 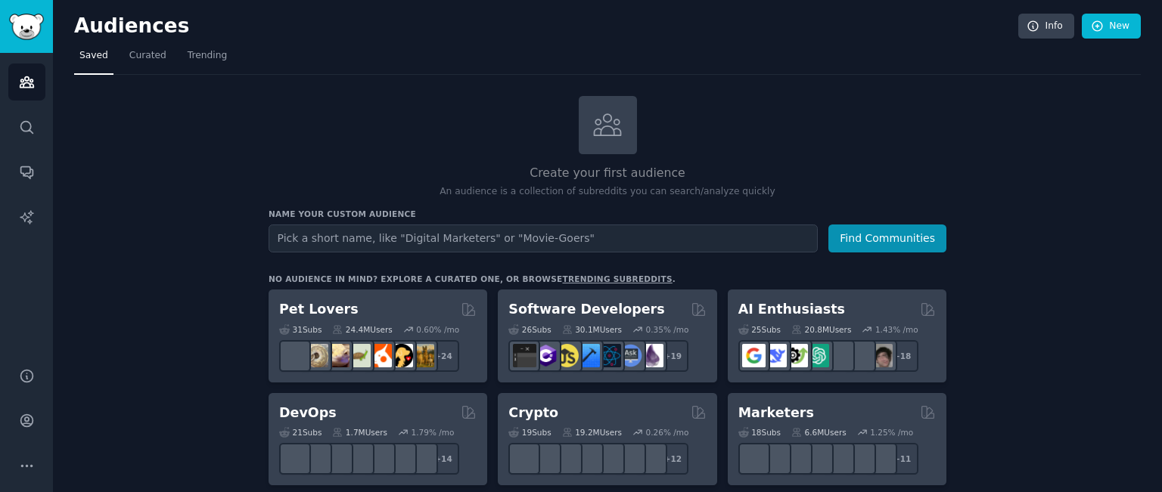 What do you see at coordinates (437, 330) in the screenshot?
I see `div: 0.60 % /mo` at bounding box center [437, 330].